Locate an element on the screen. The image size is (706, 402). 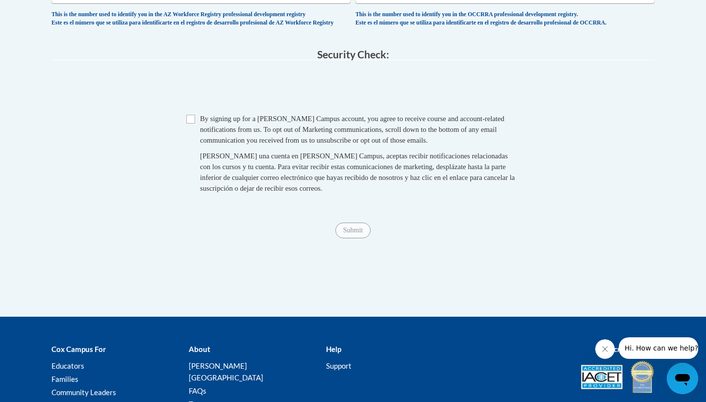
a: Community Leaders is located at coordinates (84, 392).